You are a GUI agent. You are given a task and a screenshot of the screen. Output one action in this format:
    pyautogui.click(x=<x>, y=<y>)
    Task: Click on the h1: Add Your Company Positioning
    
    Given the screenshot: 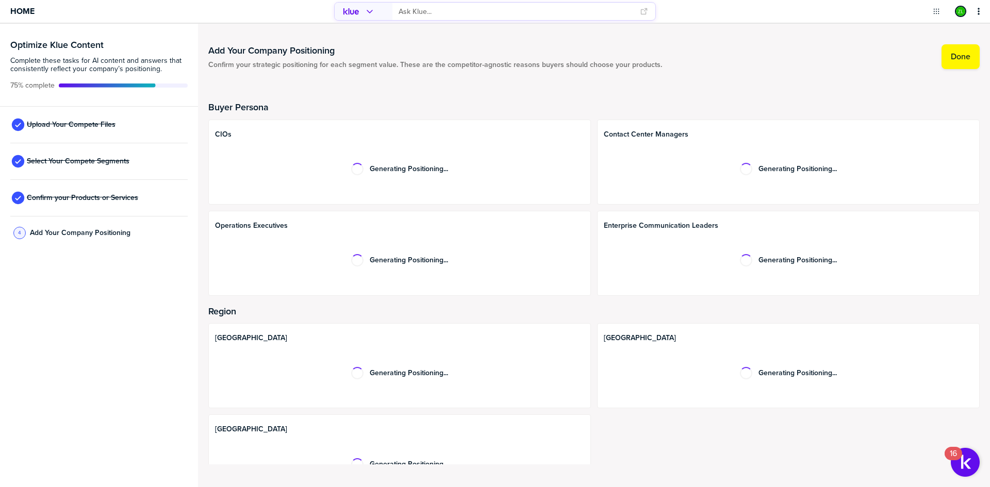 What is the action you would take?
    pyautogui.click(x=435, y=51)
    